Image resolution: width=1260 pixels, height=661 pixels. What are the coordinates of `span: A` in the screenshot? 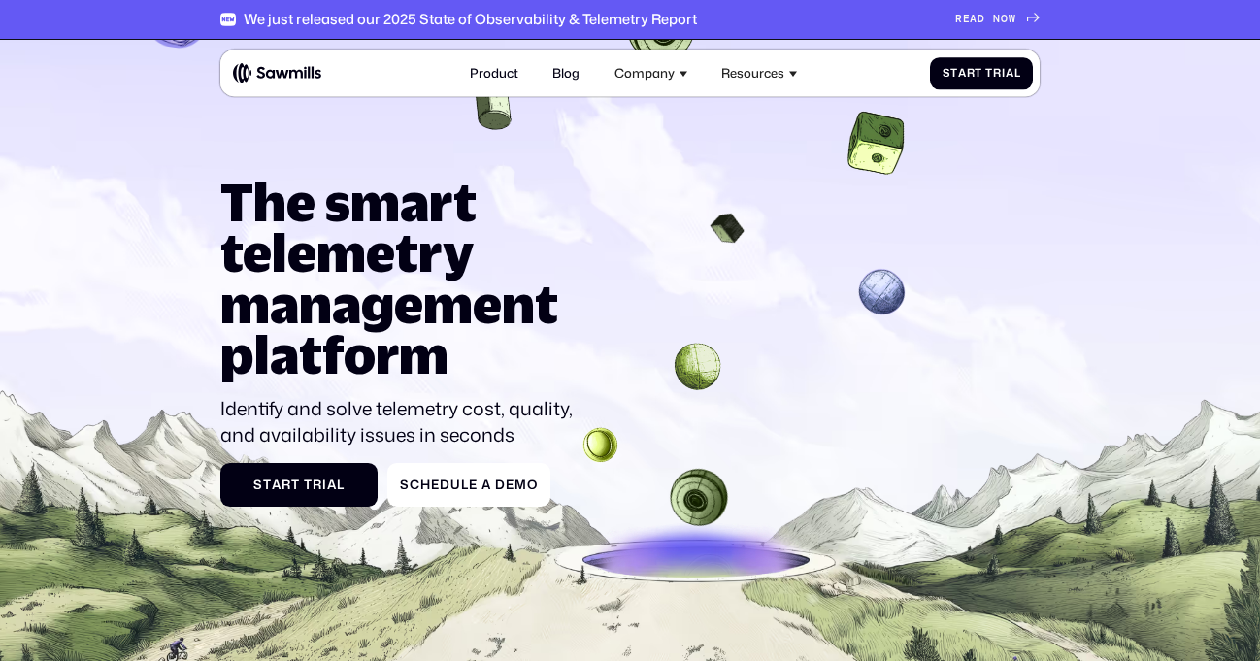 It's located at (974, 19).